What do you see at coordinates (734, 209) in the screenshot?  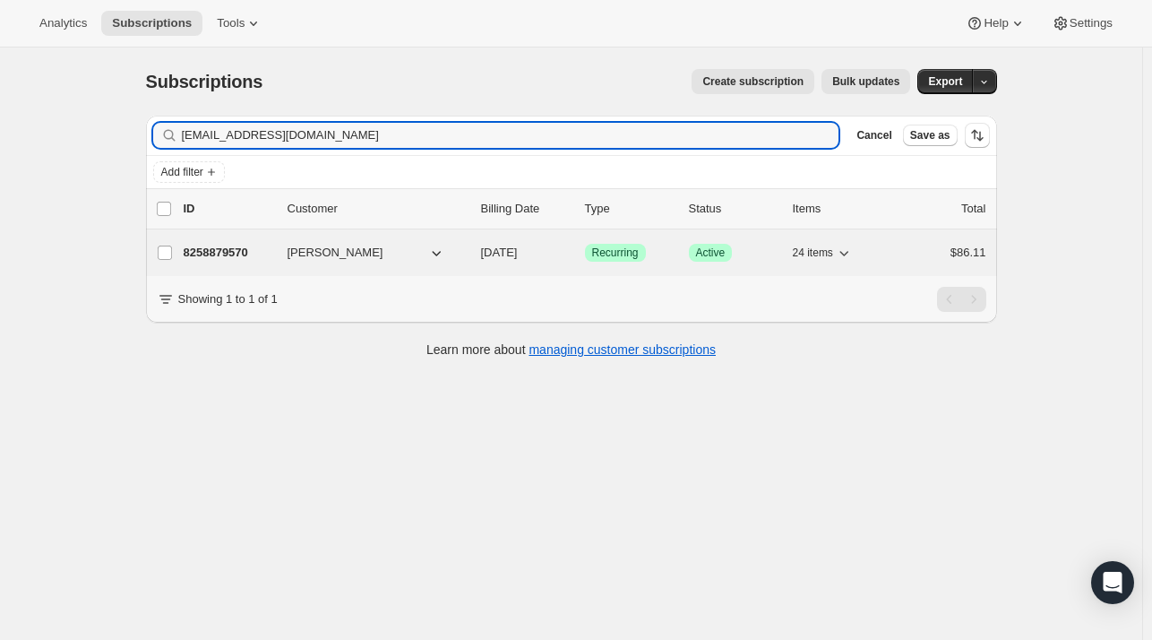 I see `p: Status` at bounding box center [734, 209].